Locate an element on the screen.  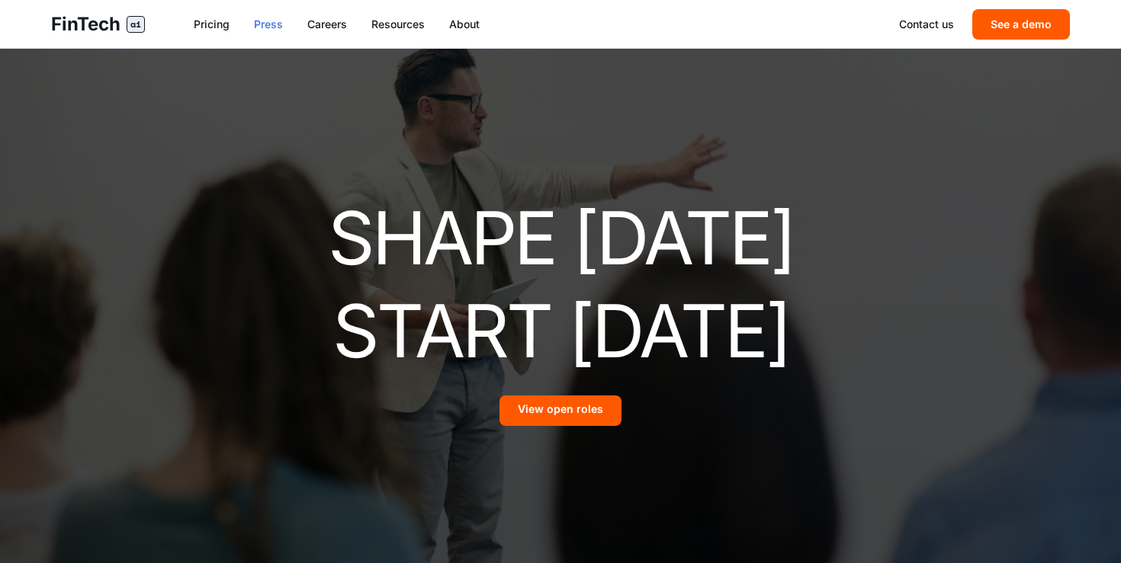
a: Pricing is located at coordinates (211, 24).